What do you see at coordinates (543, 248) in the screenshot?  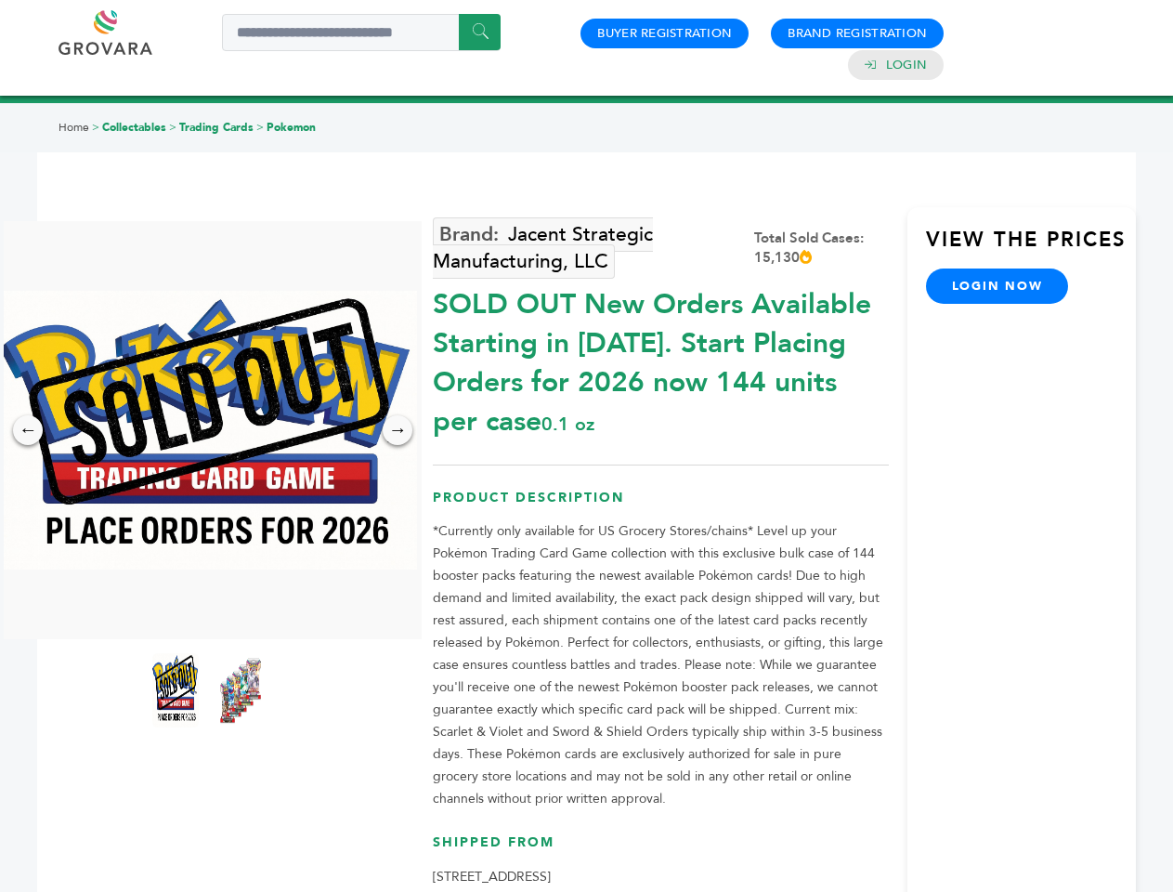 I see `a: Jacent Strategic Manufacturing, LLC` at bounding box center [543, 248].